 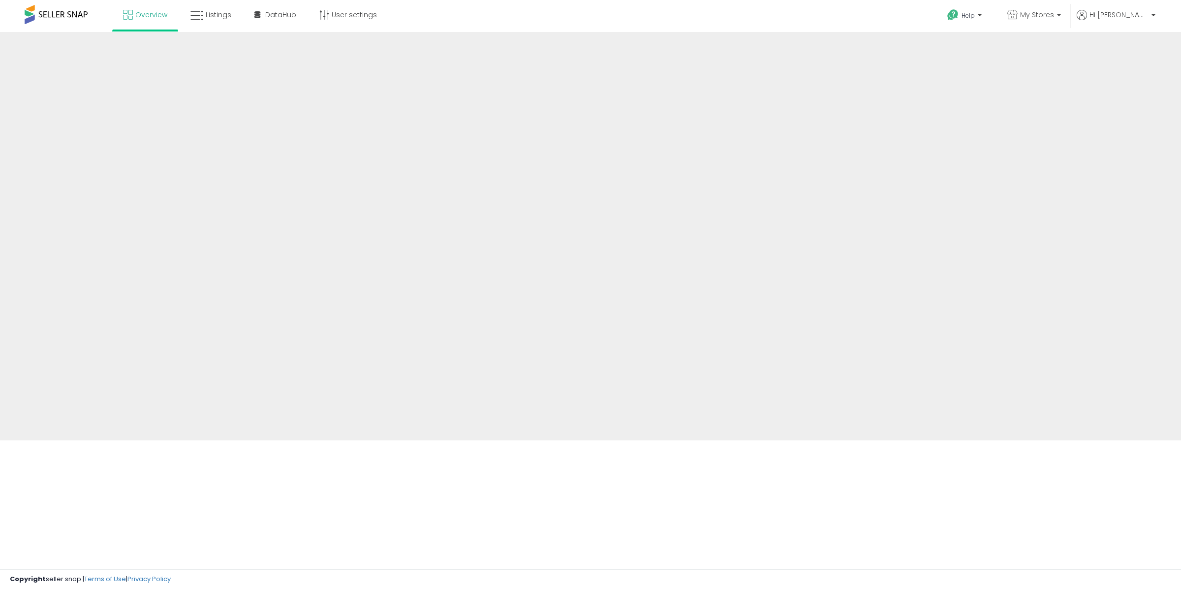 What do you see at coordinates (952, 15) in the screenshot?
I see `i: Get Help` at bounding box center [952, 15].